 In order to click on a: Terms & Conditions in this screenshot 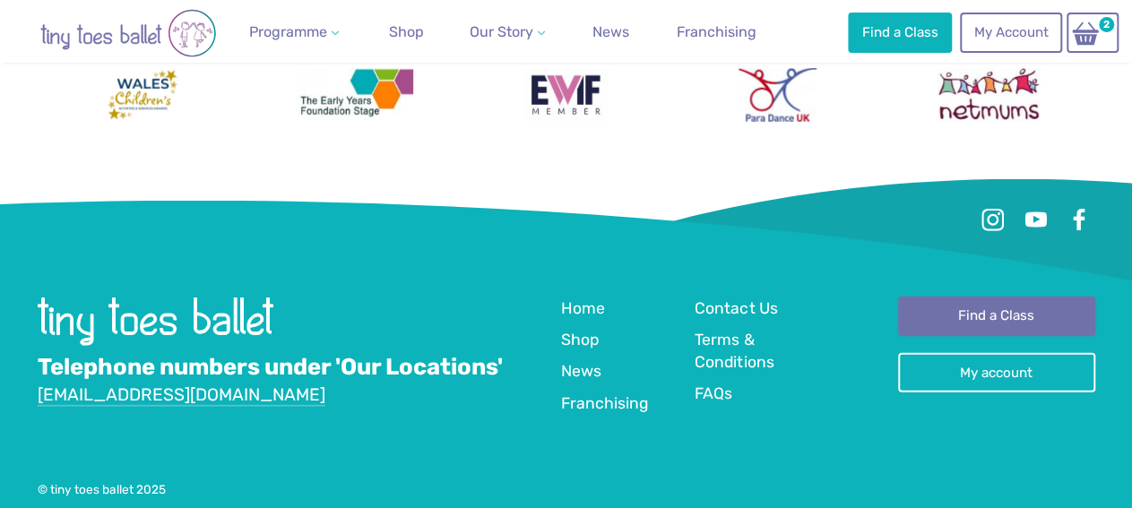, I will do `click(754, 351)`.